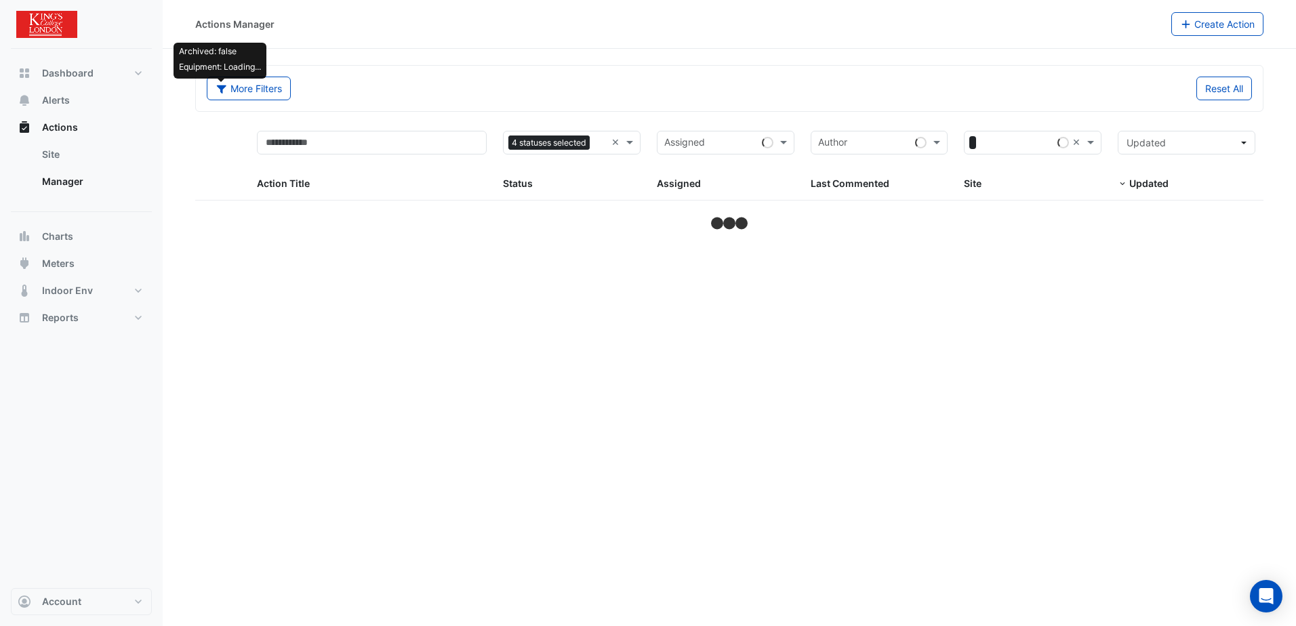  Describe the element at coordinates (24, 73) in the screenshot. I see `app-icon: Dashboard` at that location.